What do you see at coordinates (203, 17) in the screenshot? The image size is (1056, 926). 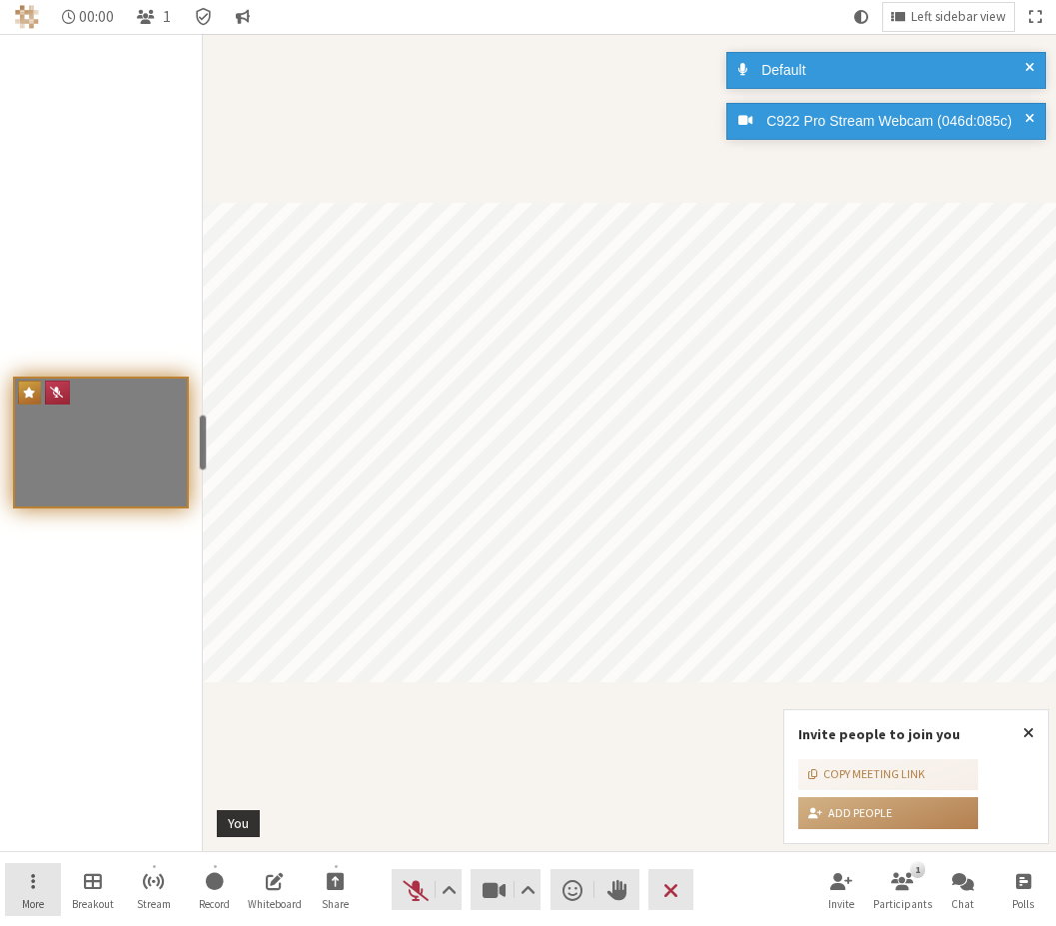 I see `div: Meeting details Encryption enabled` at bounding box center [203, 17].